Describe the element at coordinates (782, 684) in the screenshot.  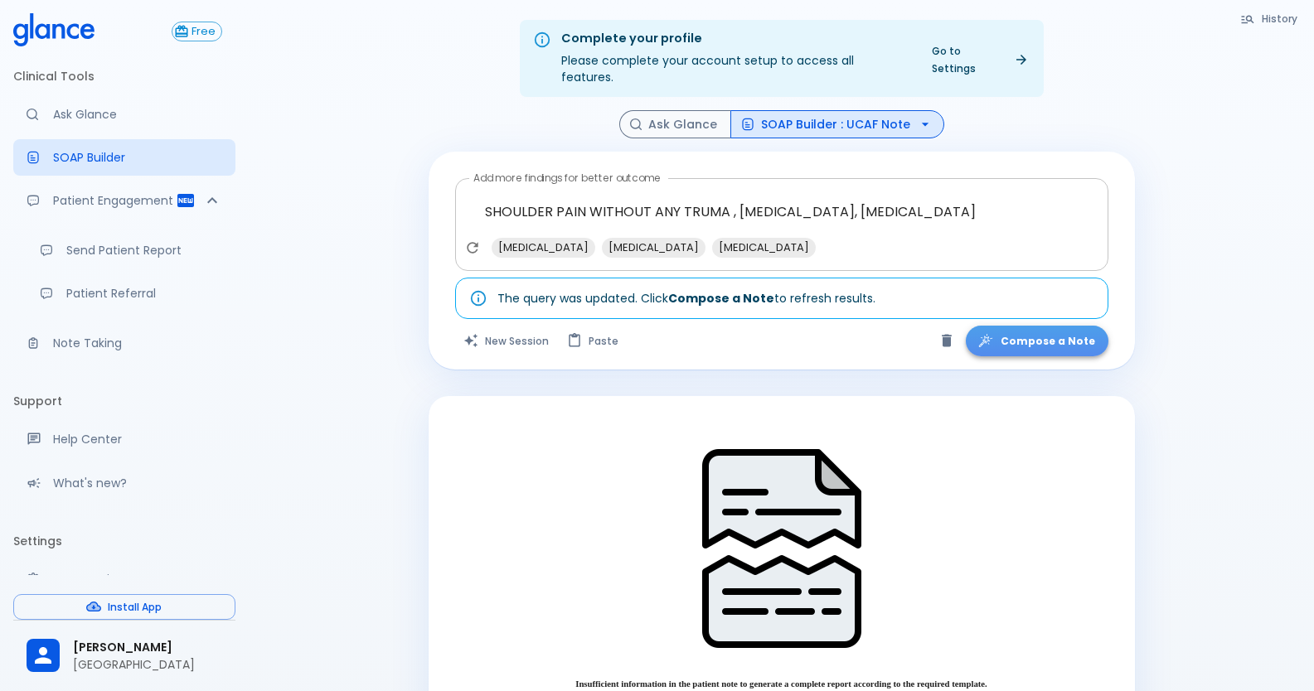
I see `h6: Insufficient information in the patient note to generate a complete report according to the requi...` at that location.